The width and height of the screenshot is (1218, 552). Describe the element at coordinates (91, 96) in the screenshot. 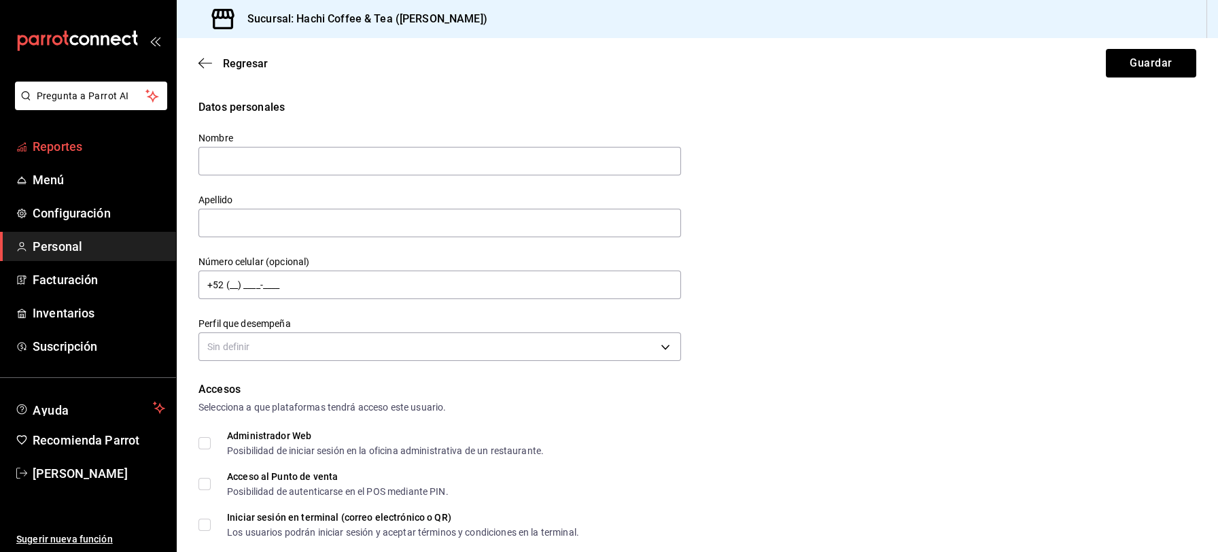

I see `button: Pregunta a Parrot AI` at that location.